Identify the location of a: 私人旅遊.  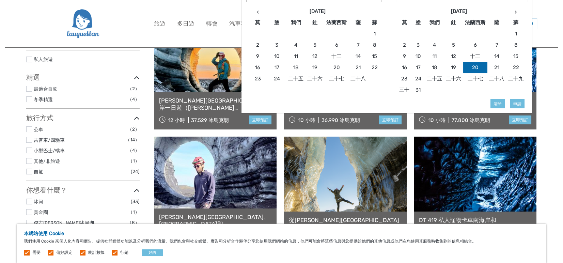
(43, 59).